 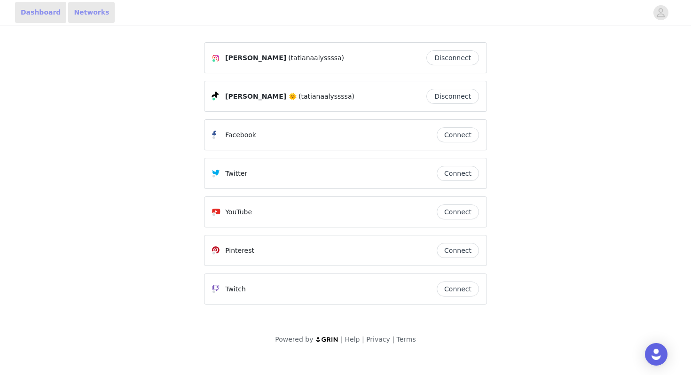 What do you see at coordinates (294, 339) in the screenshot?
I see `span: Powered by` at bounding box center [294, 339].